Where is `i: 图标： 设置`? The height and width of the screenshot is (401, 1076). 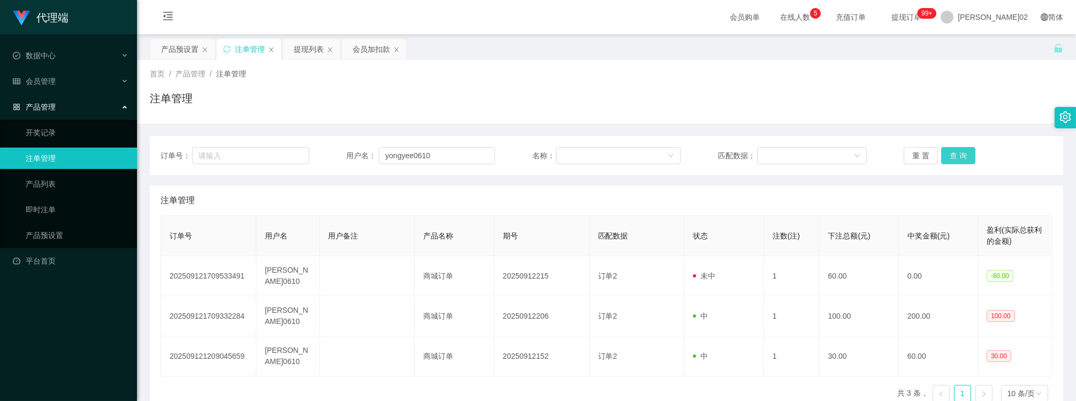 i: 图标： 设置 is located at coordinates (1065, 117).